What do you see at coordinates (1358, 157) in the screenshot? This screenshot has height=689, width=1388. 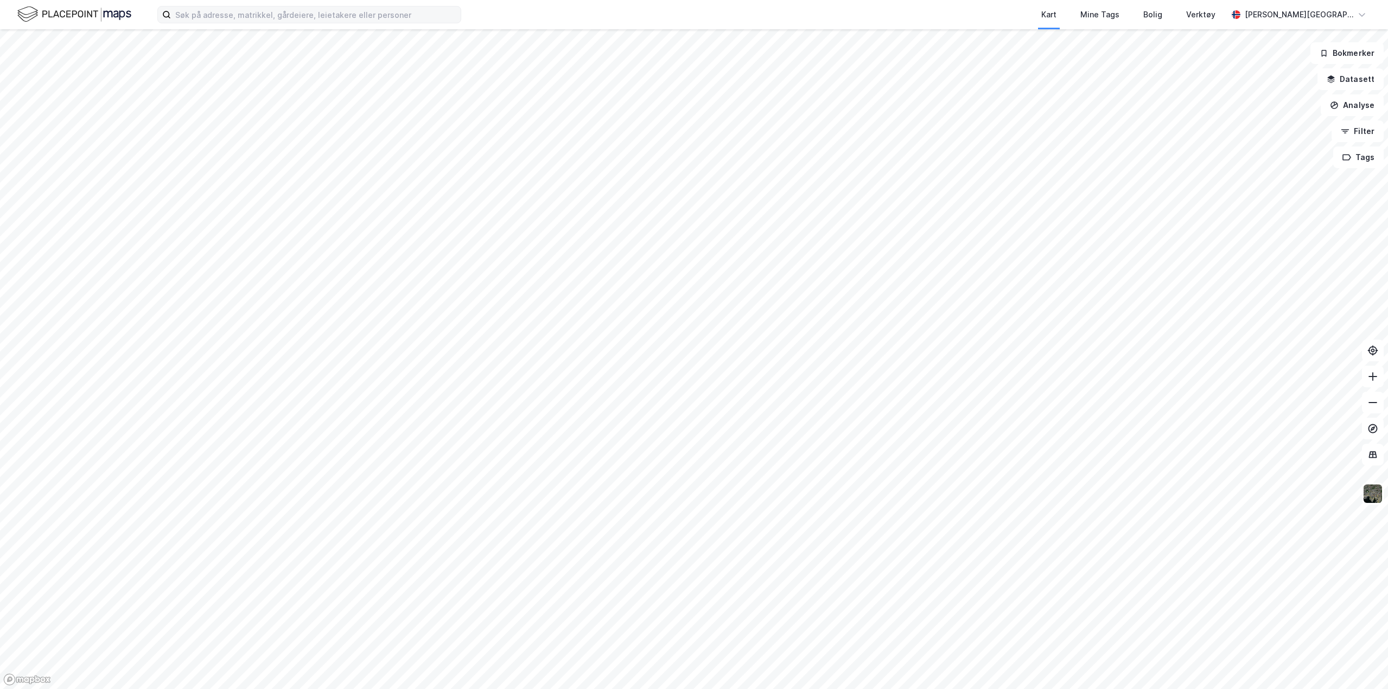 I see `button: Tags` at bounding box center [1358, 157].